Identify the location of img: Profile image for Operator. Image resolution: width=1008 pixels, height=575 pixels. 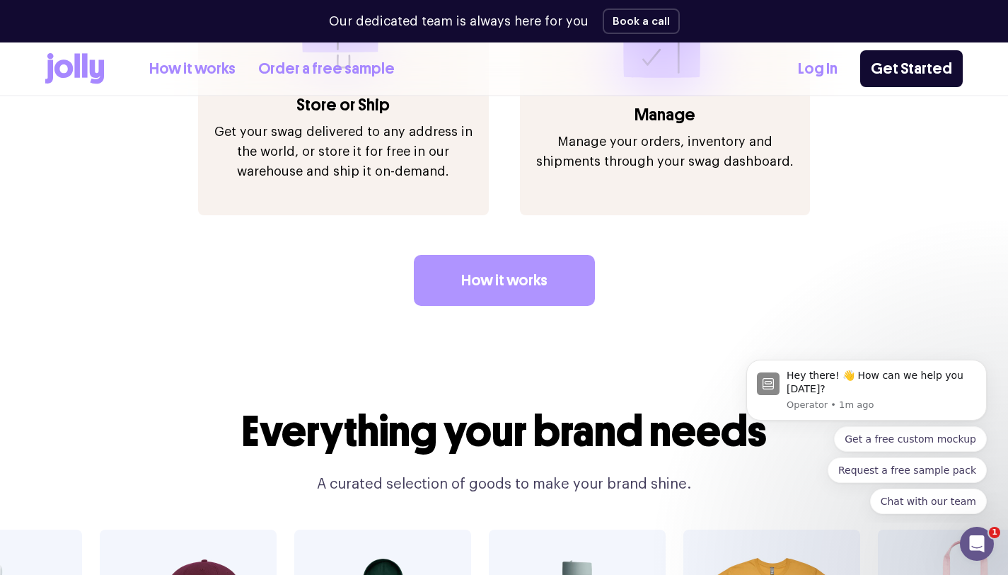
(43, 37).